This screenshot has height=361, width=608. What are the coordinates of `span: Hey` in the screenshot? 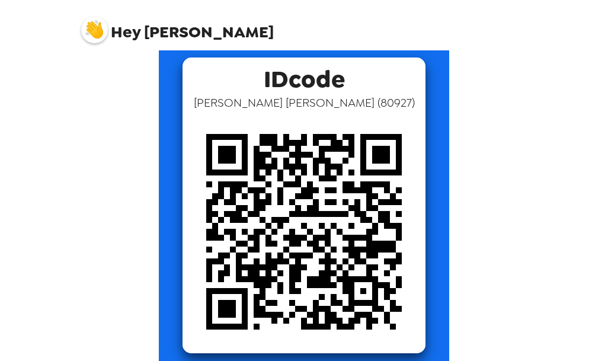 It's located at (126, 32).